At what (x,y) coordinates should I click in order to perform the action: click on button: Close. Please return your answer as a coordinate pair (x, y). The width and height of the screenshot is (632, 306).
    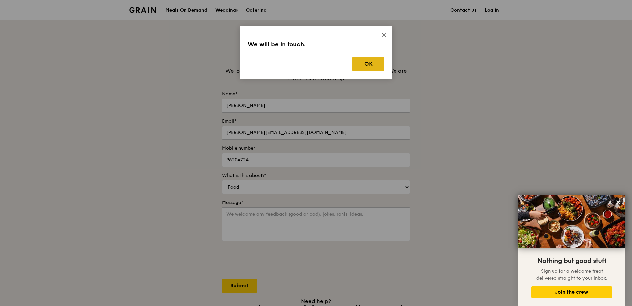
    Looking at the image, I should click on (619, 202).